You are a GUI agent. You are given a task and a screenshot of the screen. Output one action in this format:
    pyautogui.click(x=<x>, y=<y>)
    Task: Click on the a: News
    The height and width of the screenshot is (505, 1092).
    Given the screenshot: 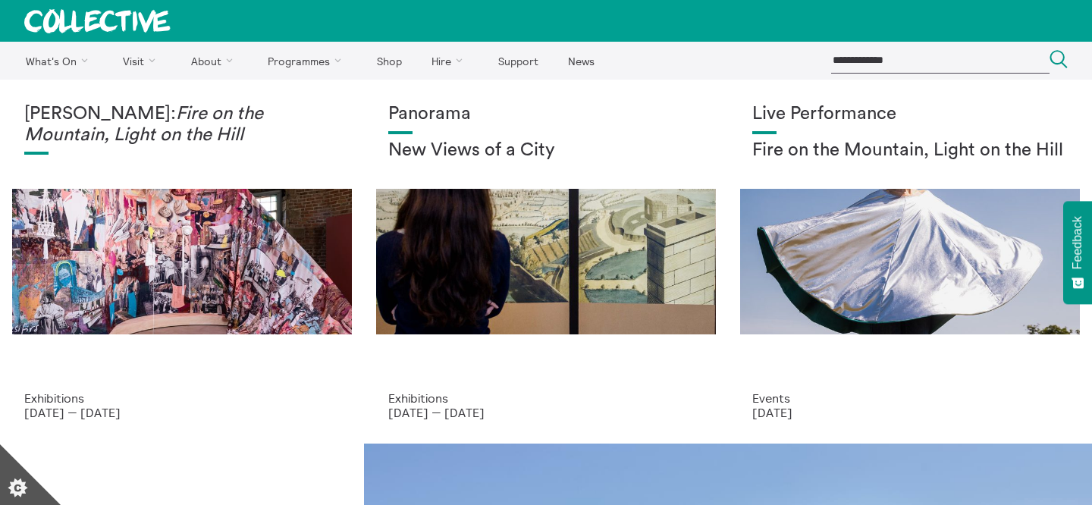 What is the action you would take?
    pyautogui.click(x=581, y=61)
    